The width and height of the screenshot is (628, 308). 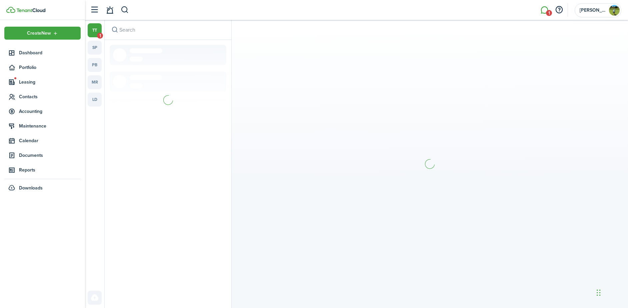 I want to click on span: Leasing, so click(x=50, y=82).